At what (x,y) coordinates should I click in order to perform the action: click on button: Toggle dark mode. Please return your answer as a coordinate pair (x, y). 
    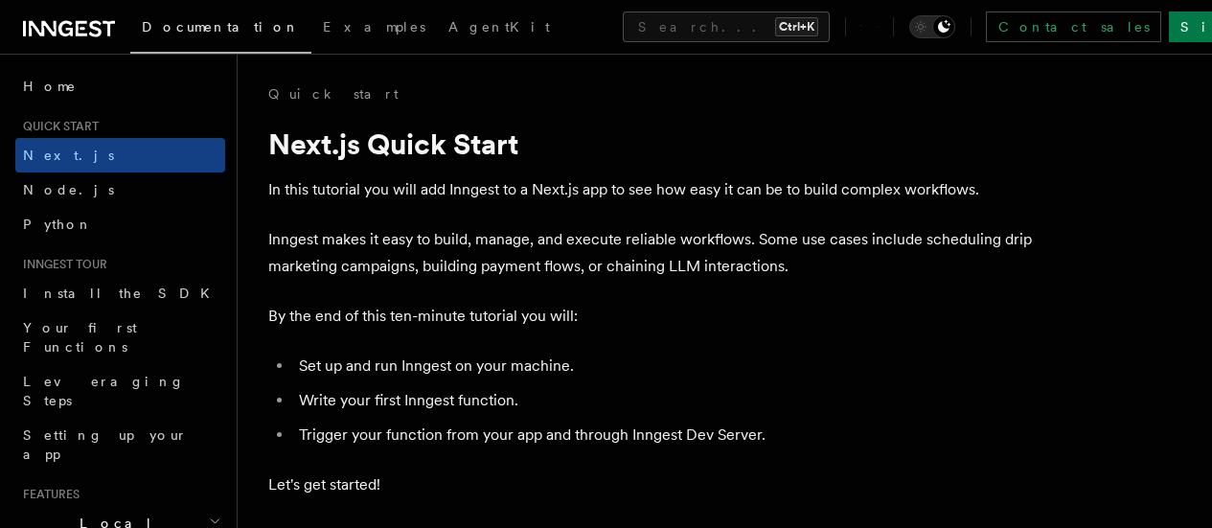
    Looking at the image, I should click on (932, 27).